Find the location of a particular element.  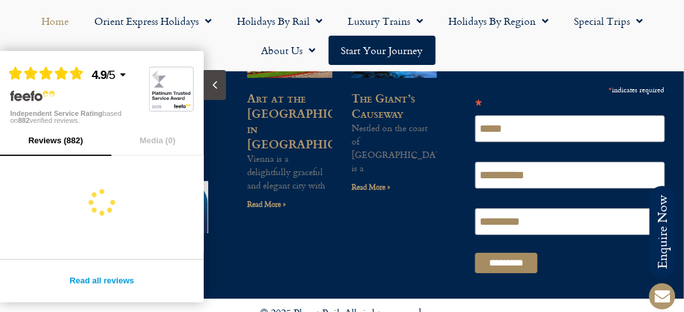

a: About Us is located at coordinates (289, 50).